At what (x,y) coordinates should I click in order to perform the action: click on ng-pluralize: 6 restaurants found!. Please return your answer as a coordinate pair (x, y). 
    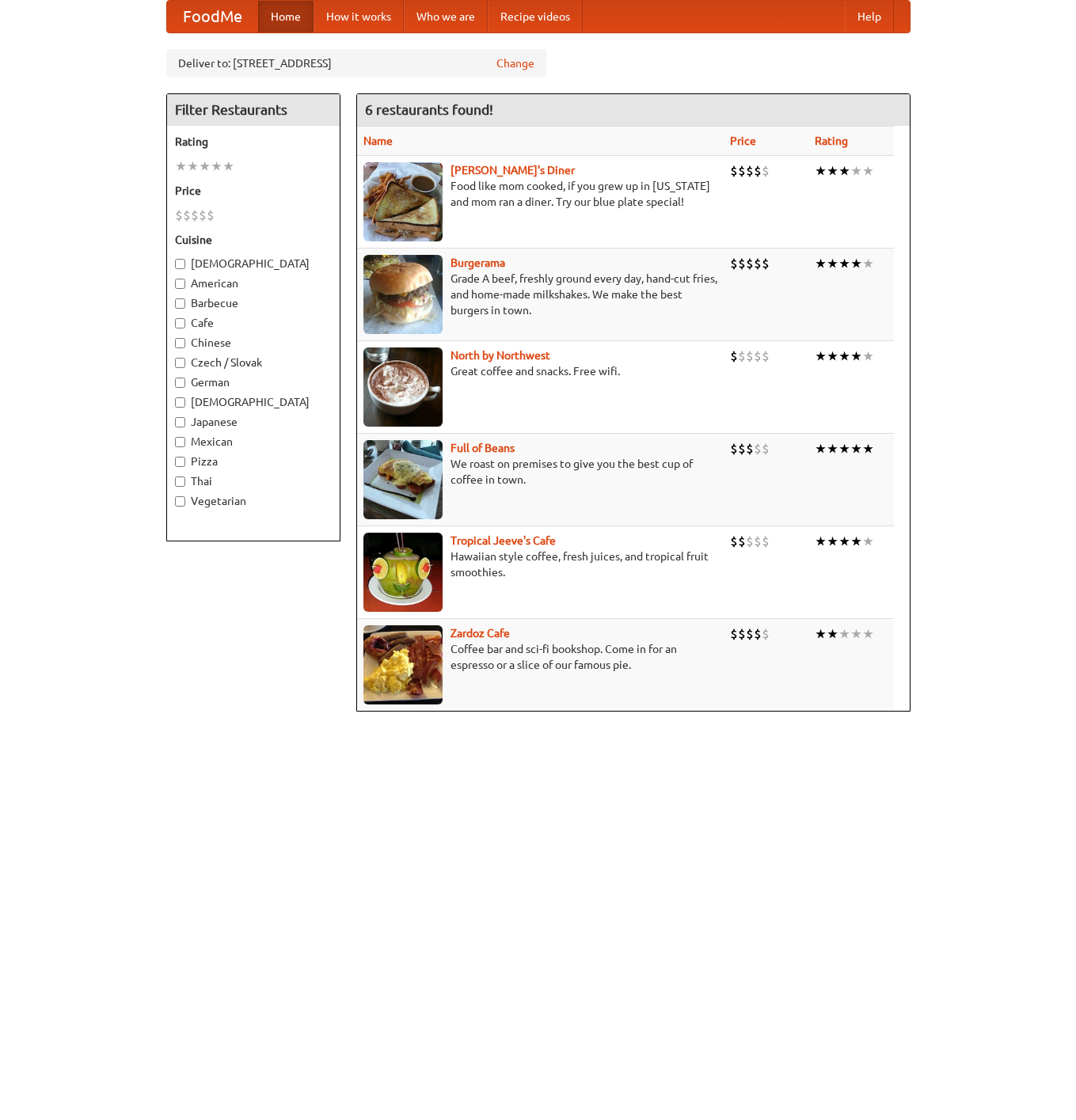
    Looking at the image, I should click on (429, 109).